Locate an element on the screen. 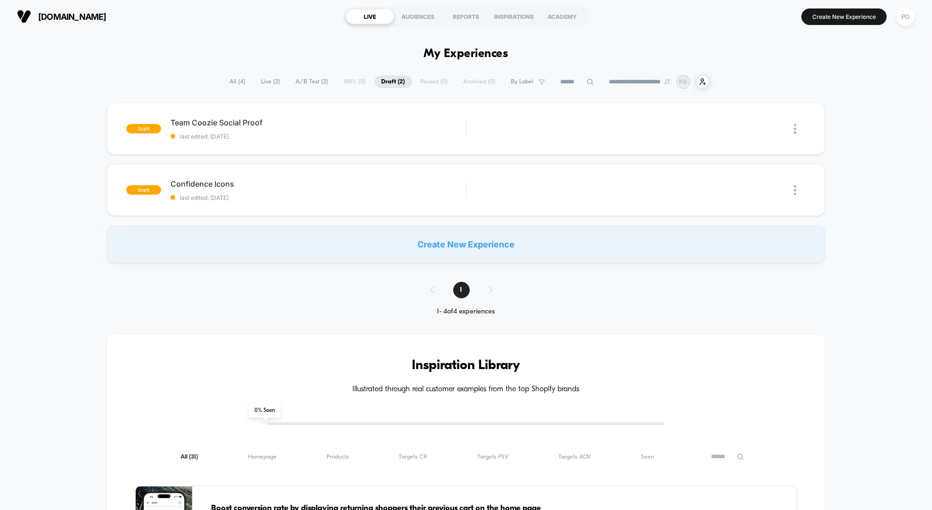 Image resolution: width=932 pixels, height=510 pixels. img: end is located at coordinates (667, 82).